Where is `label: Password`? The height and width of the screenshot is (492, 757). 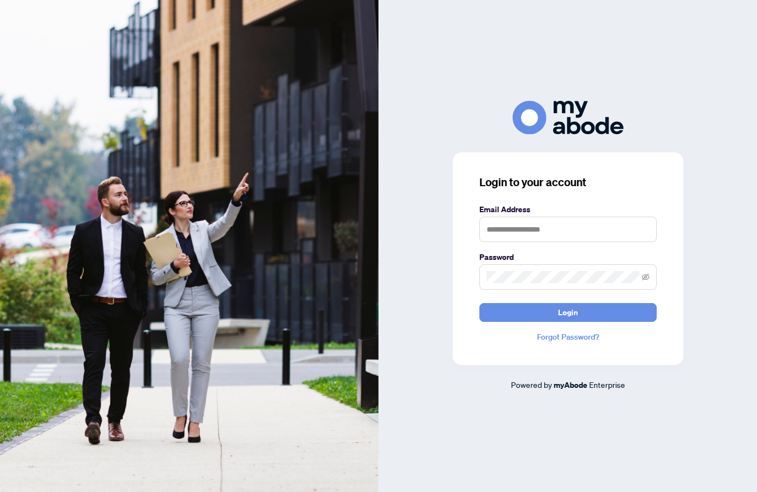 label: Password is located at coordinates (568, 257).